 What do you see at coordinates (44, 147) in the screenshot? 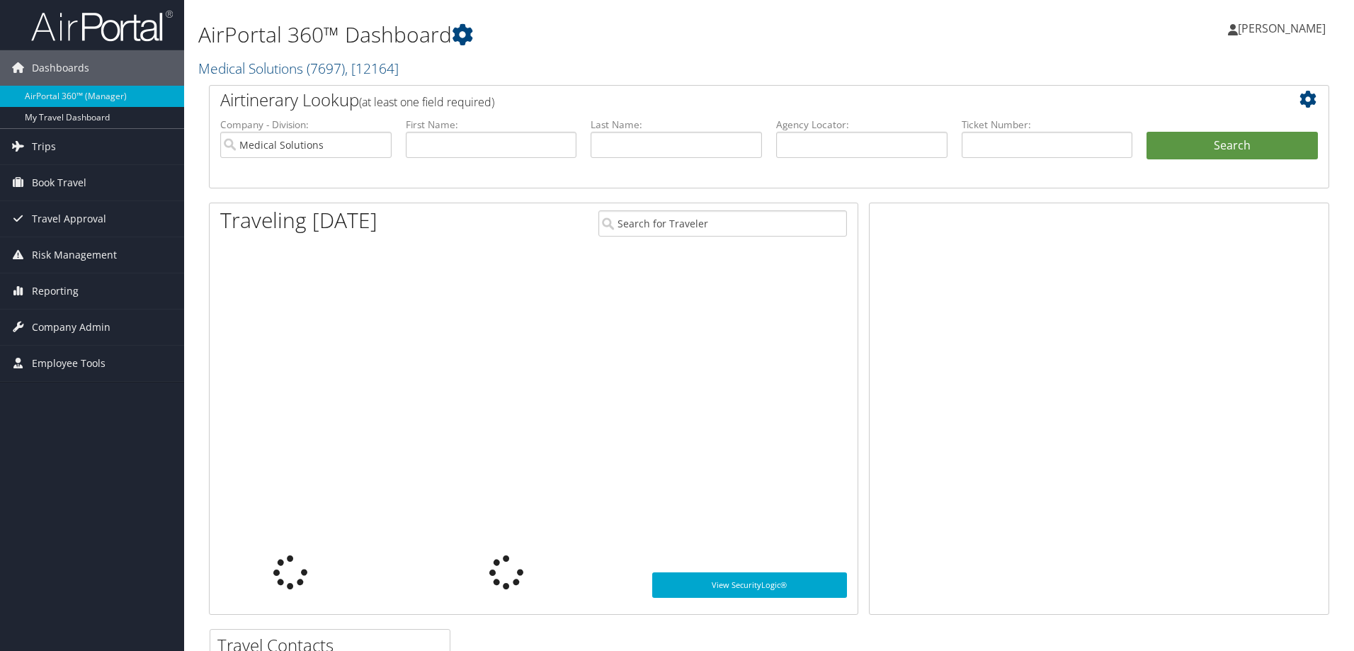
I see `span: Trips` at bounding box center [44, 147].